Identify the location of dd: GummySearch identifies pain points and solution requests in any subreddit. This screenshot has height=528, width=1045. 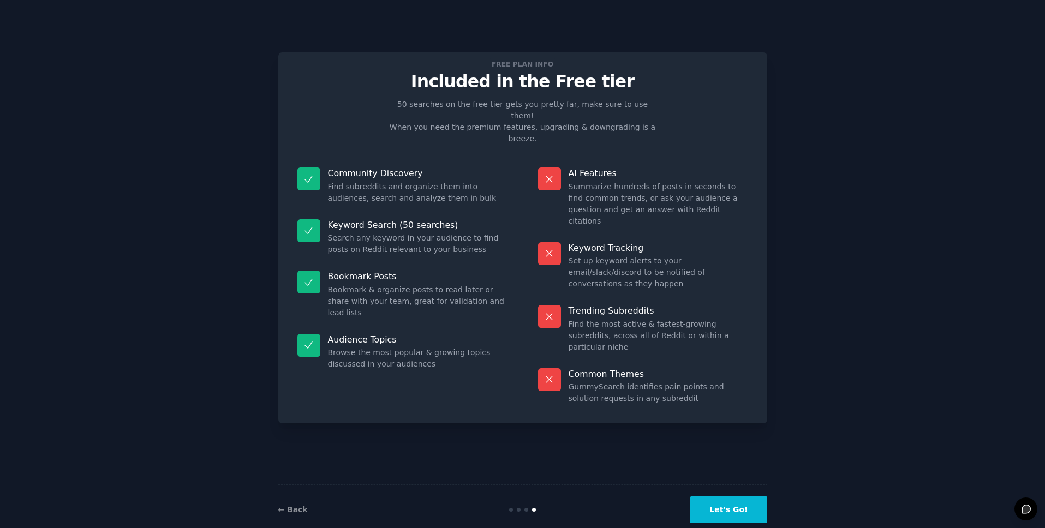
(658, 393).